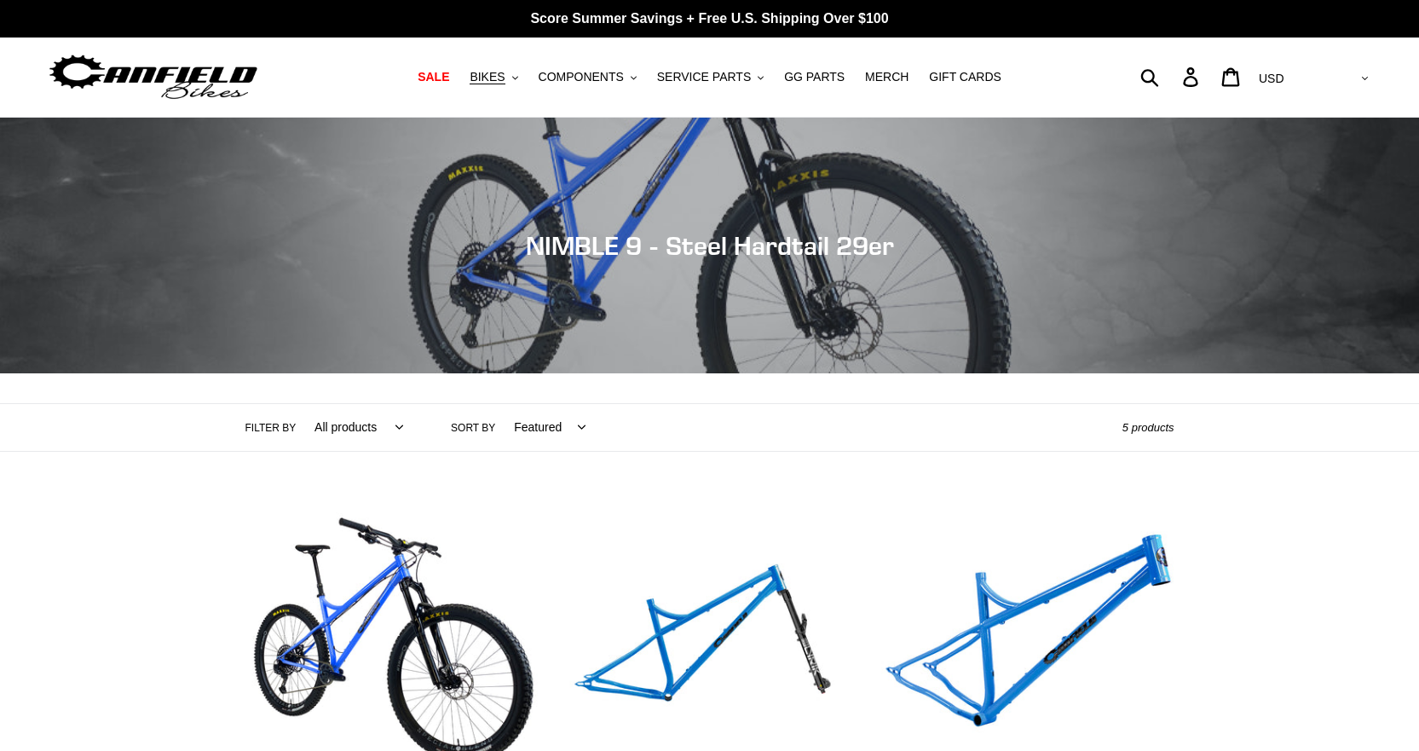 The height and width of the screenshot is (751, 1419). Describe the element at coordinates (965, 77) in the screenshot. I see `span: GIFT CARDS` at that location.